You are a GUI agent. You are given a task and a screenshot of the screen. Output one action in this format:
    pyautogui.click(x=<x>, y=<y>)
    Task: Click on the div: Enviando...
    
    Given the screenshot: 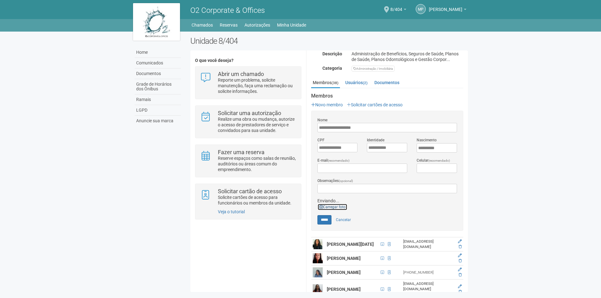 What is the action you would take?
    pyautogui.click(x=387, y=201)
    